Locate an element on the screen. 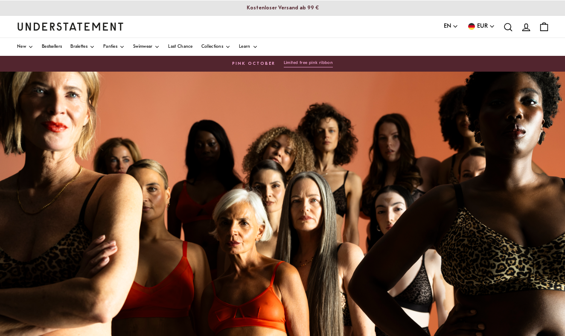  a: Bestsellers is located at coordinates (52, 47).